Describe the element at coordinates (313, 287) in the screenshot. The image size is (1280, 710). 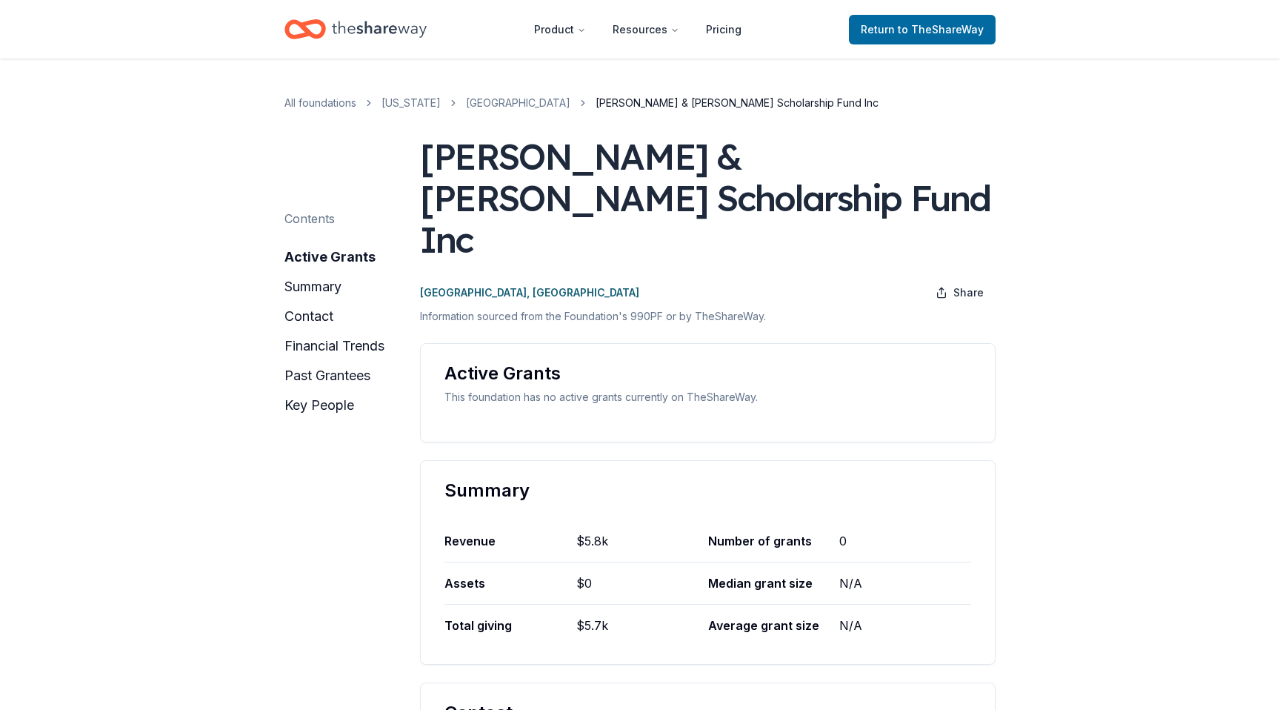
I see `button: summary` at that location.